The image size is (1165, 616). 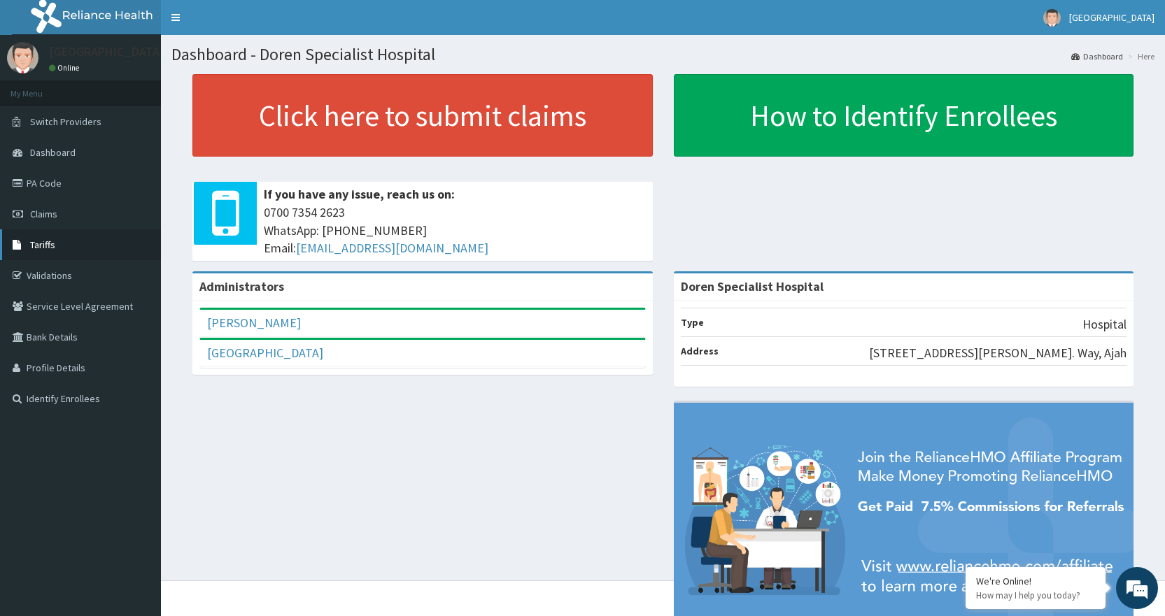 What do you see at coordinates (1139, 56) in the screenshot?
I see `li: Here` at bounding box center [1139, 56].